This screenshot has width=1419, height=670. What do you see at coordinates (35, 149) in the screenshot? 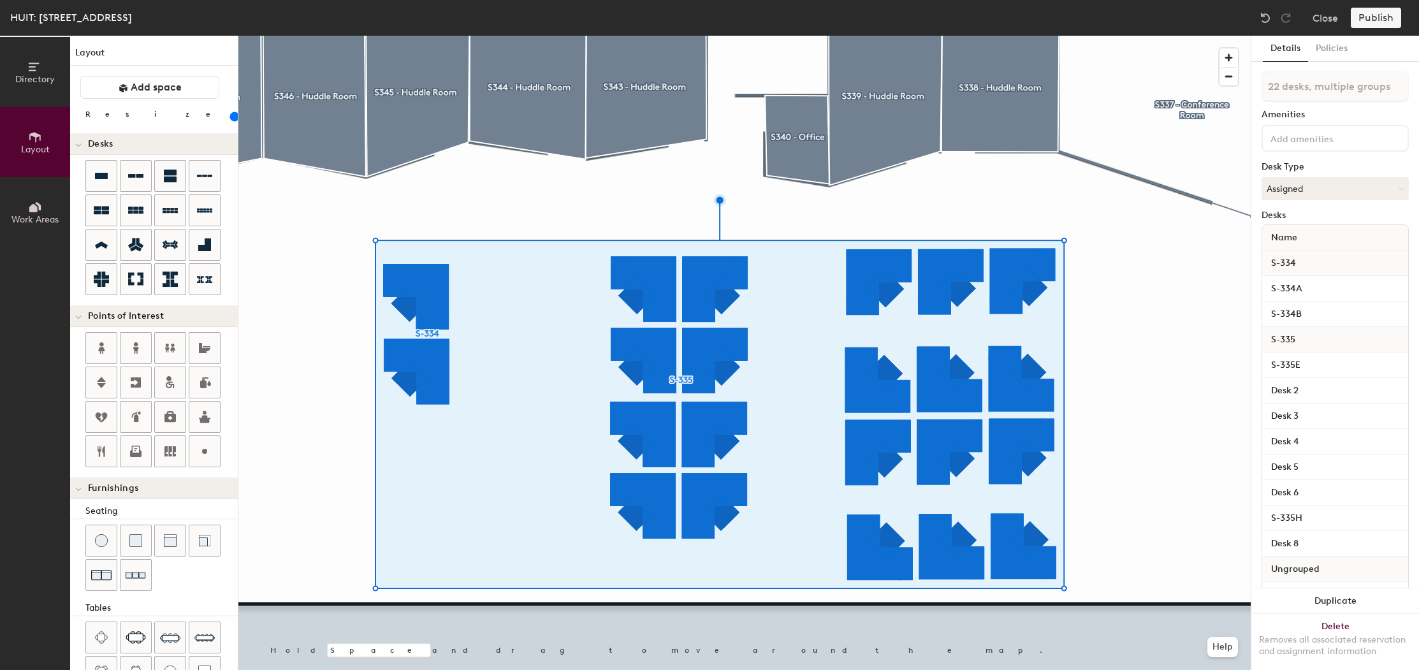
I see `span: Layout` at bounding box center [35, 149].